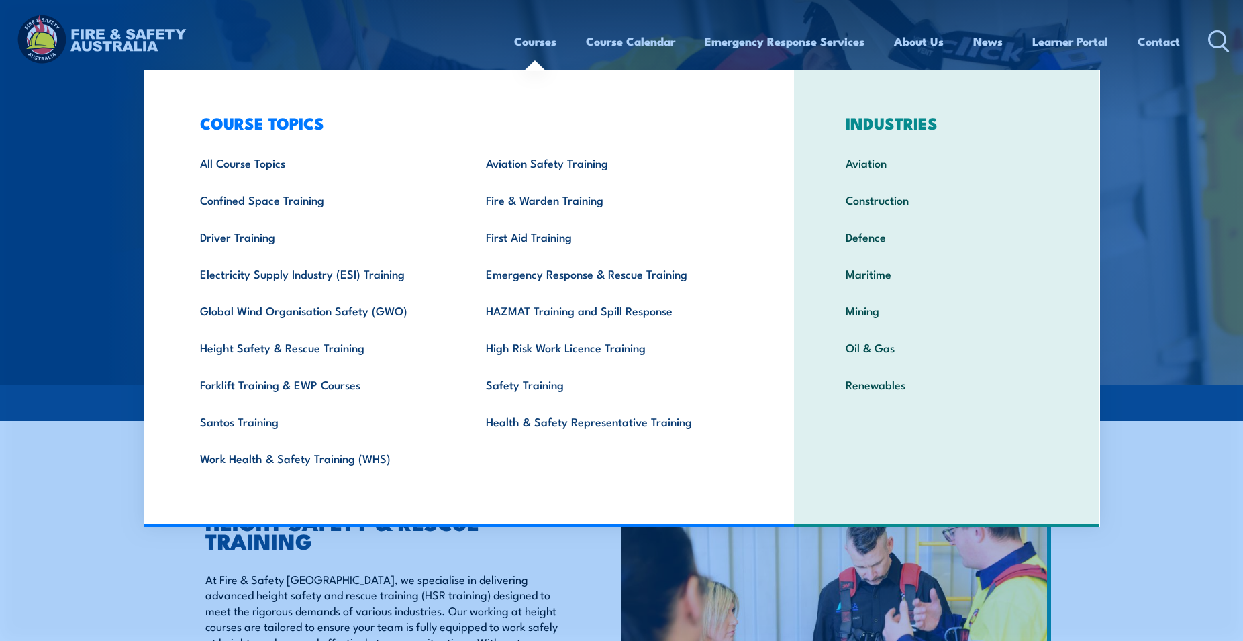 This screenshot has width=1243, height=641. What do you see at coordinates (1070, 41) in the screenshot?
I see `a: Learner Portal` at bounding box center [1070, 41].